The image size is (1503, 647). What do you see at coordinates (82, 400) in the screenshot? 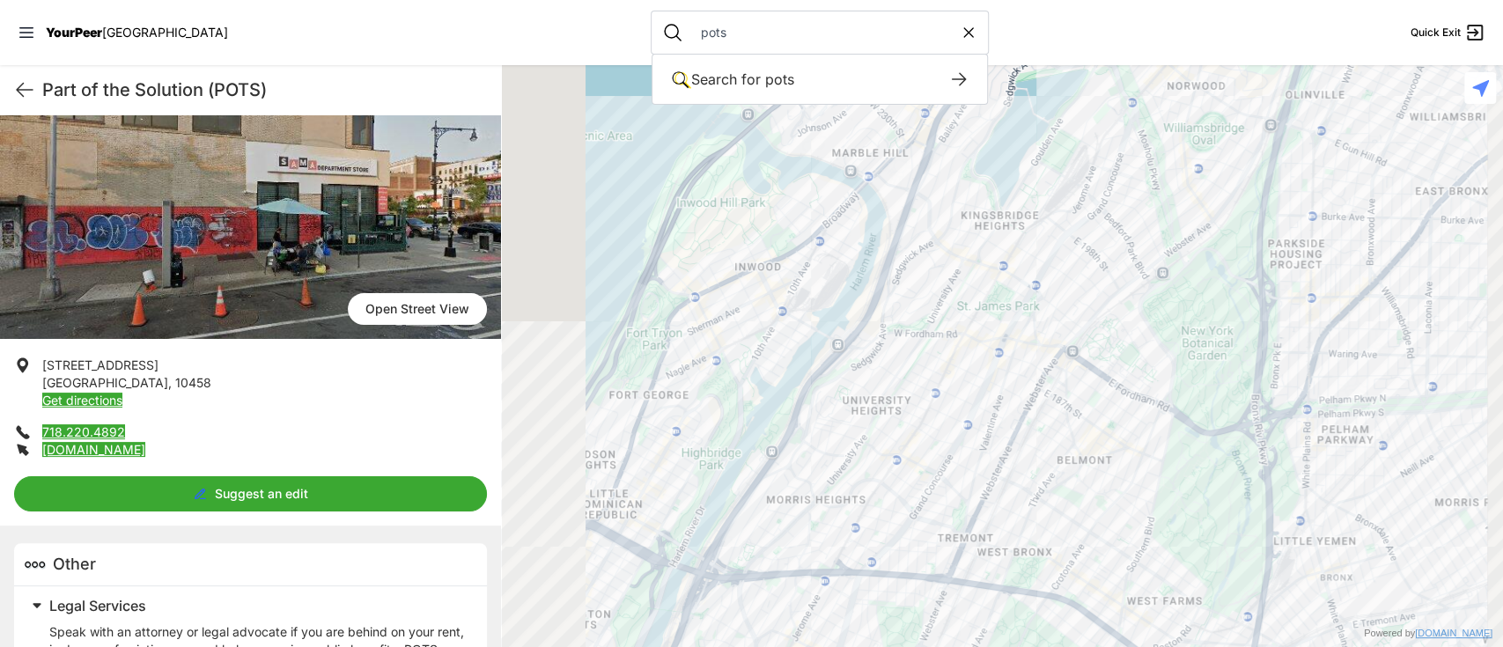
I see `a: Get directions` at bounding box center [82, 400].